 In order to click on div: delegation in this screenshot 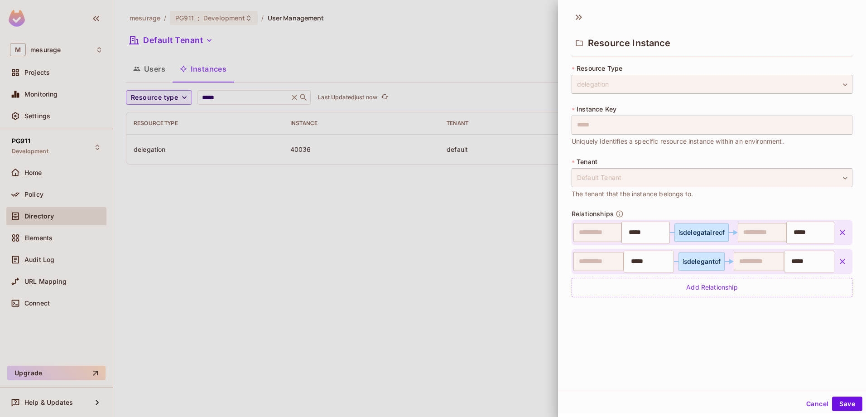, I will do `click(712, 84)`.